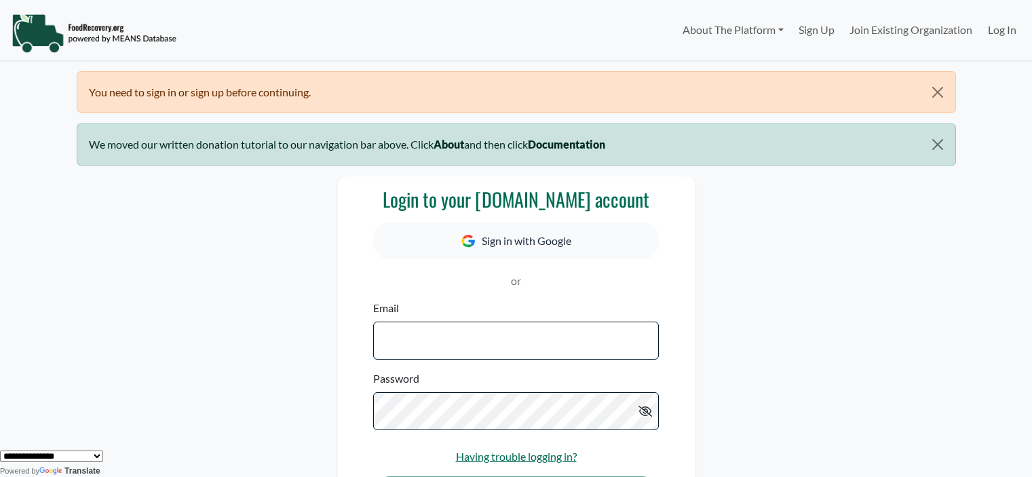  Describe the element at coordinates (396, 379) in the screenshot. I see `label: Password` at that location.